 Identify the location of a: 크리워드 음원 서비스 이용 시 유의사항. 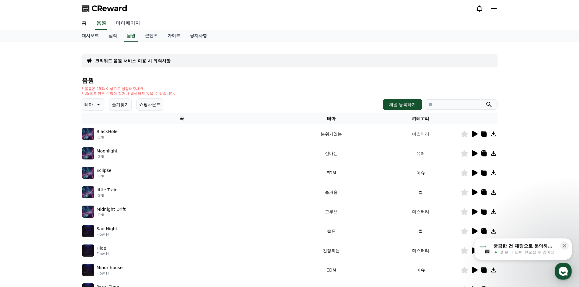
(133, 61).